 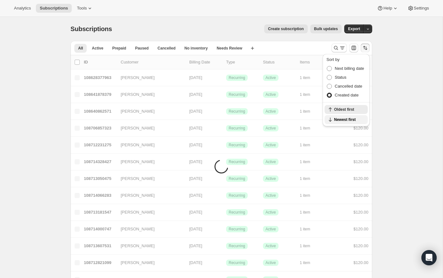 I want to click on button: Settings, so click(x=418, y=8).